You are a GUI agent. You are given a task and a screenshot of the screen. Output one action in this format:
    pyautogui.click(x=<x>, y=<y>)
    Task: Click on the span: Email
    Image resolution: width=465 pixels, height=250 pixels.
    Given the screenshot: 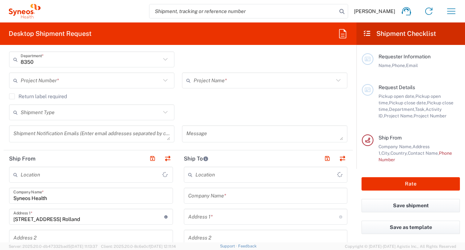 What is the action you would take?
    pyautogui.click(x=412, y=65)
    